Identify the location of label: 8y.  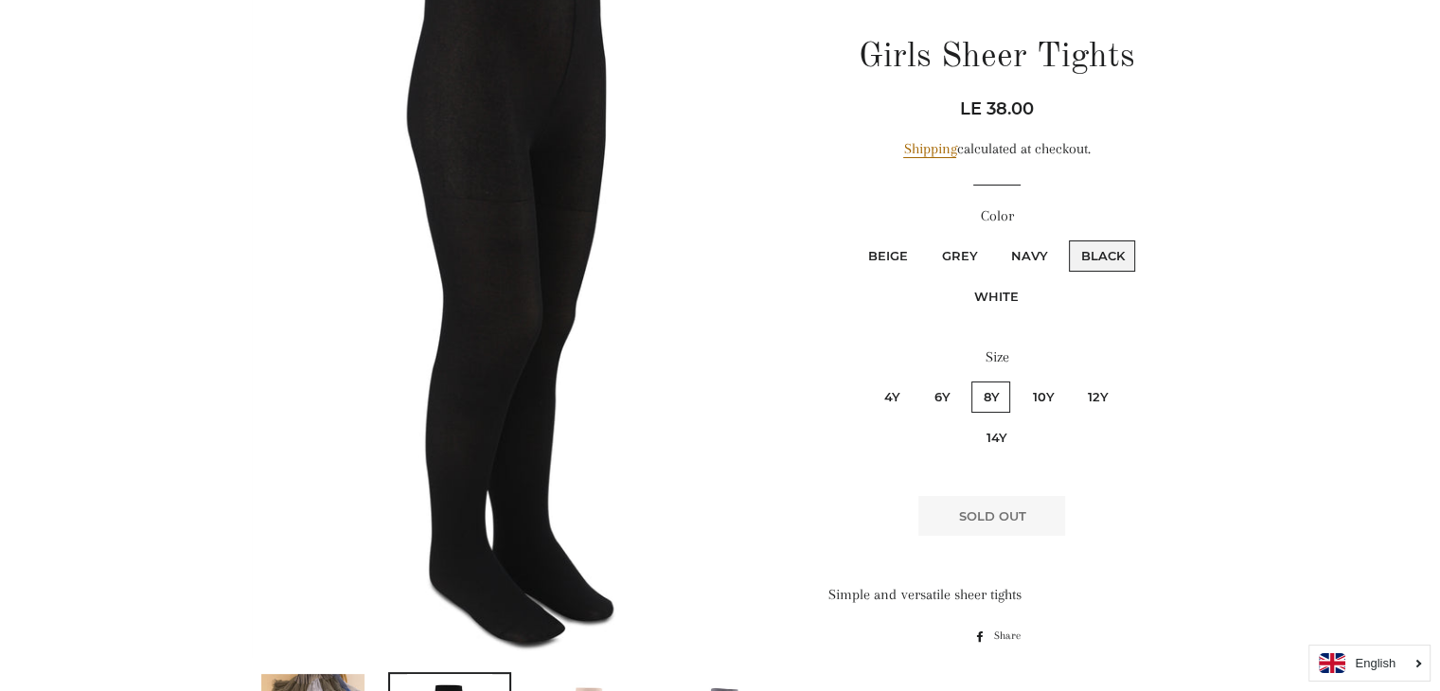
(990, 397).